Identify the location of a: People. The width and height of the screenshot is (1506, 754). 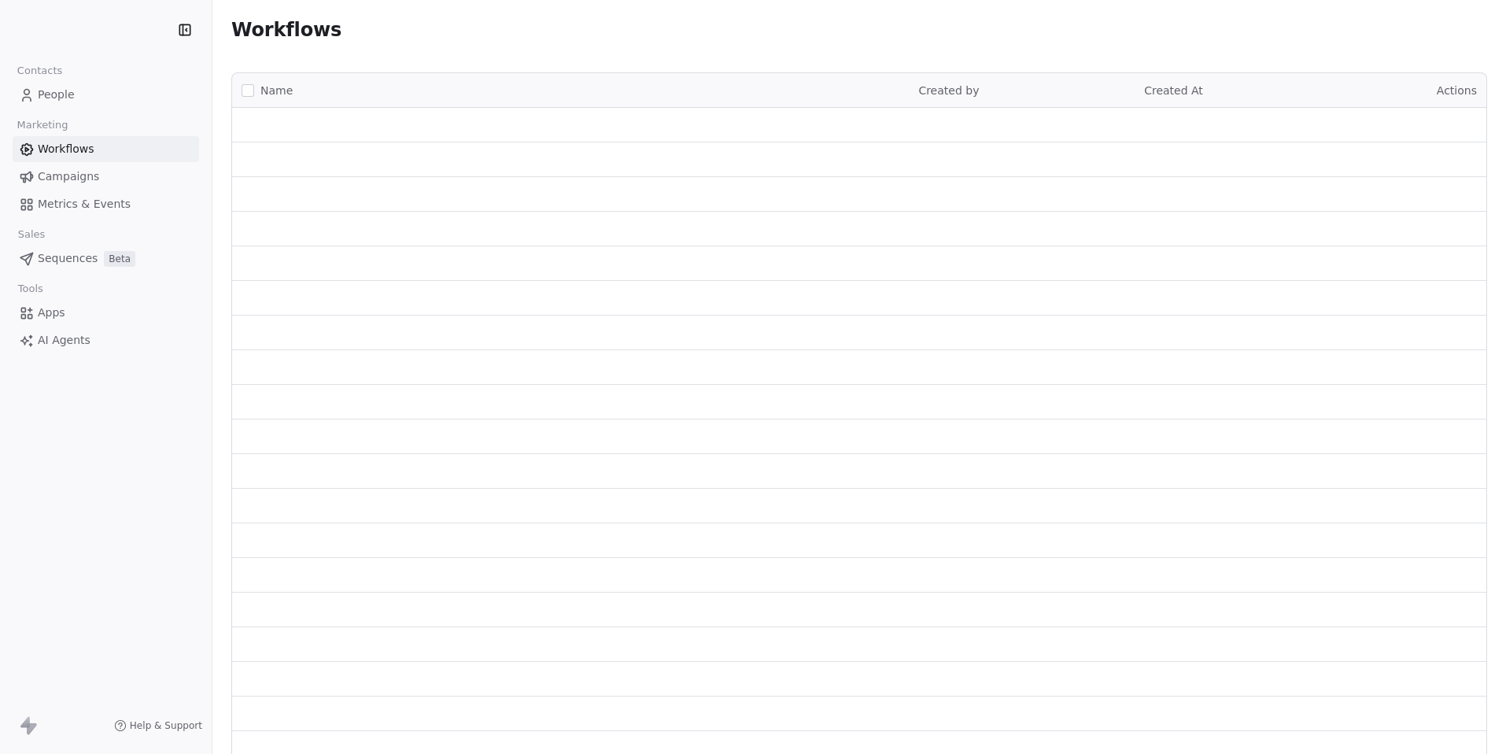
(105, 94).